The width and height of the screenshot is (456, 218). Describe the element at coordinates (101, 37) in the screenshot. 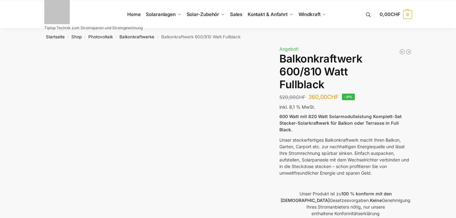

I see `a: Photovoltaik` at that location.